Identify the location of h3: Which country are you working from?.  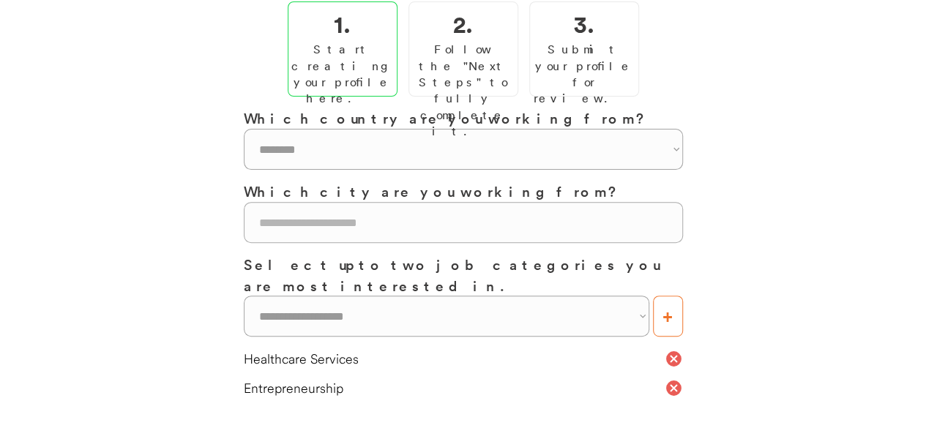
(463, 118).